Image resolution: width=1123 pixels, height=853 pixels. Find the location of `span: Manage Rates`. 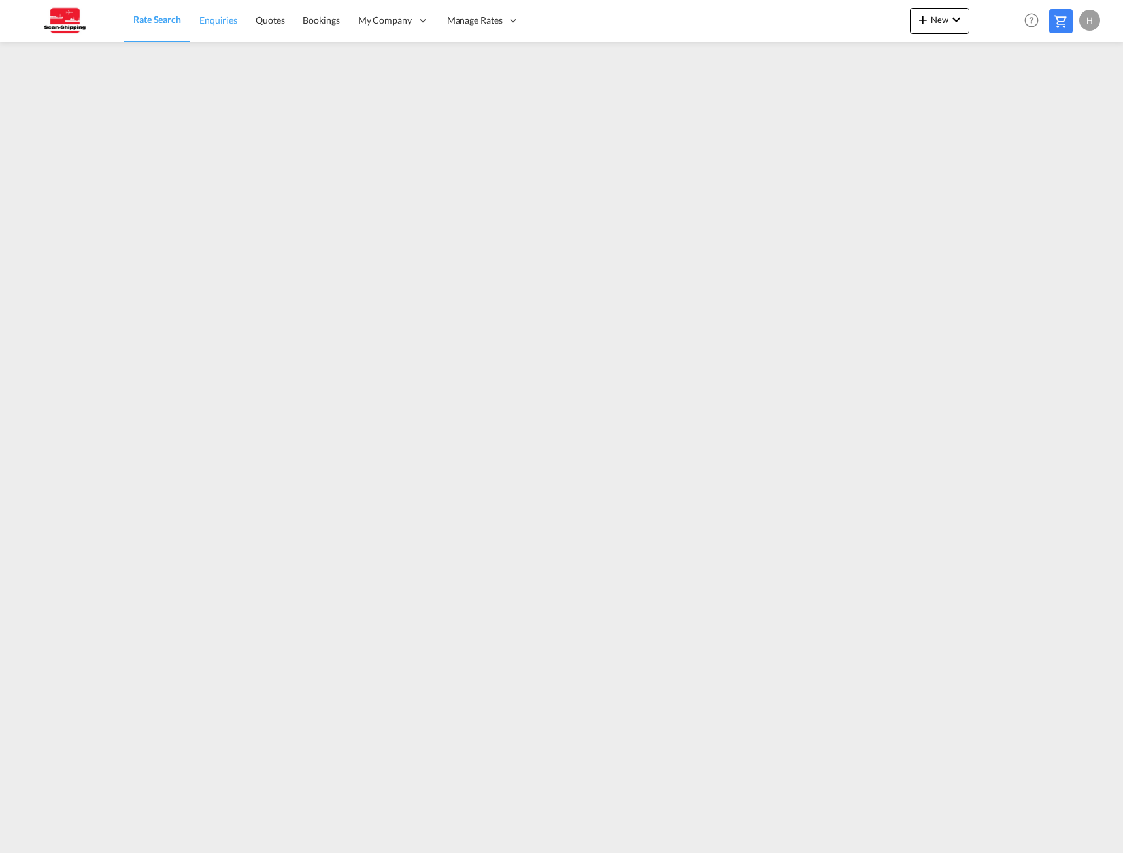

span: Manage Rates is located at coordinates (475, 20).